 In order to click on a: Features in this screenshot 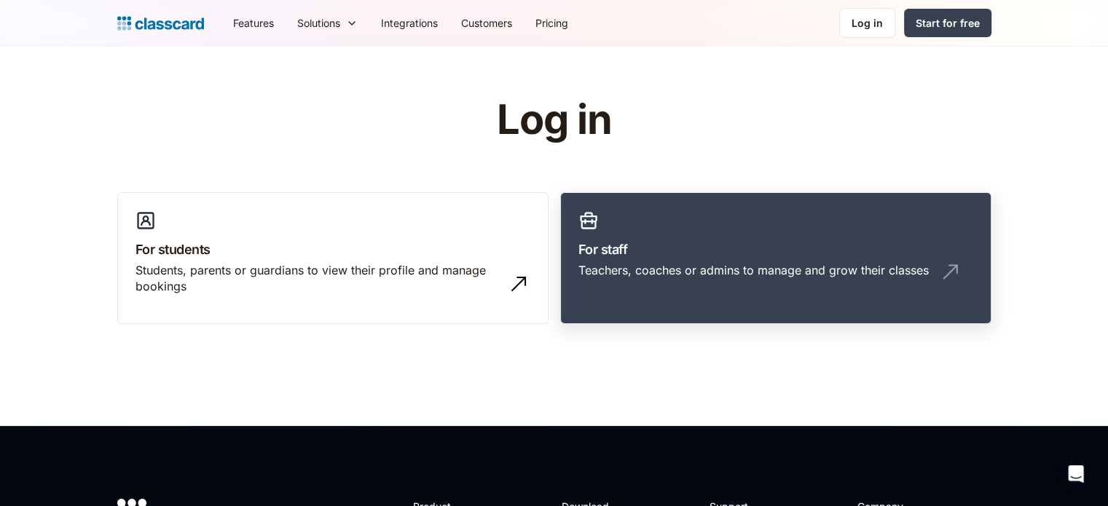, I will do `click(253, 23)`.